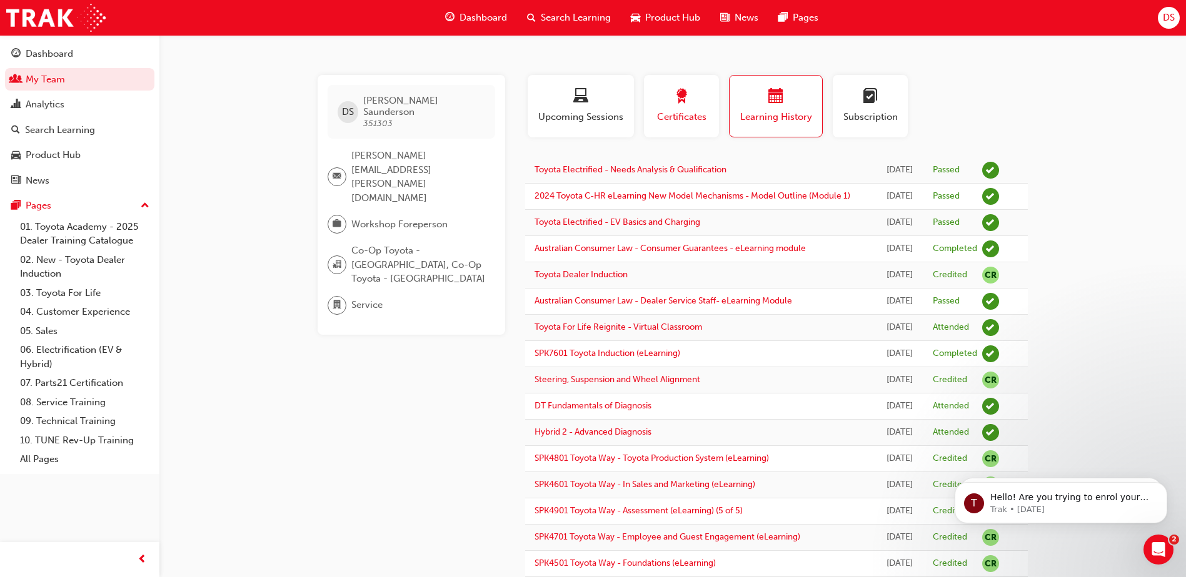 The width and height of the screenshot is (1186, 577). I want to click on div: Thu Aug 21 2025 11:21:25 GMT+1000 (Australian Eastern Standard Time), so click(899, 170).